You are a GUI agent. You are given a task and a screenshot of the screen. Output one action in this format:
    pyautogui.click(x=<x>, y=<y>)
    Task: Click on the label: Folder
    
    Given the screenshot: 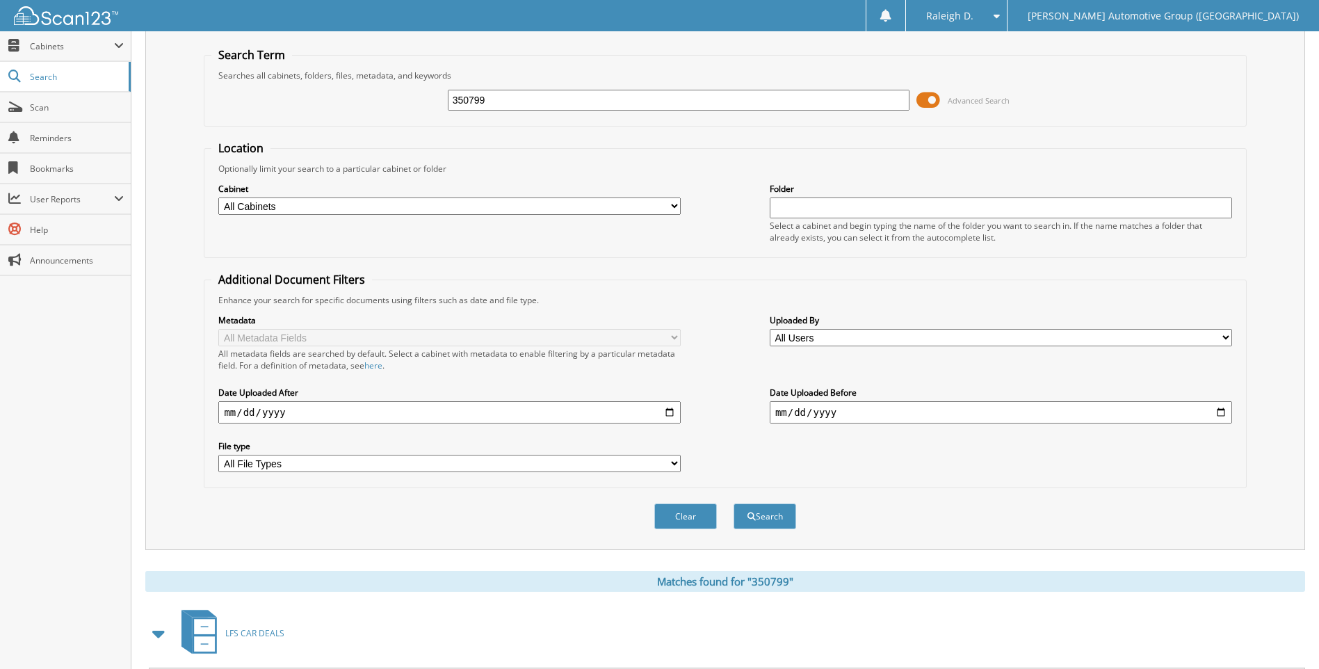 What is the action you would take?
    pyautogui.click(x=1001, y=188)
    